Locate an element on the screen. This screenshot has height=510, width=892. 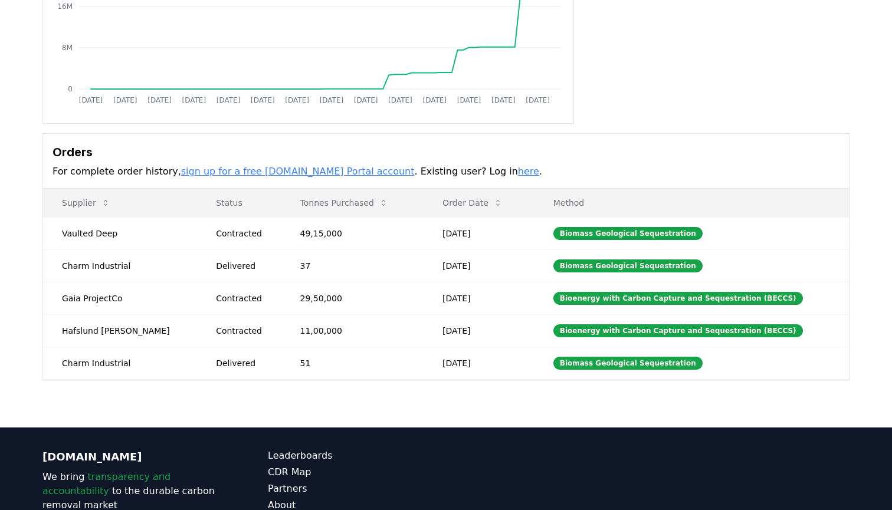
button: Order Date is located at coordinates (473, 203).